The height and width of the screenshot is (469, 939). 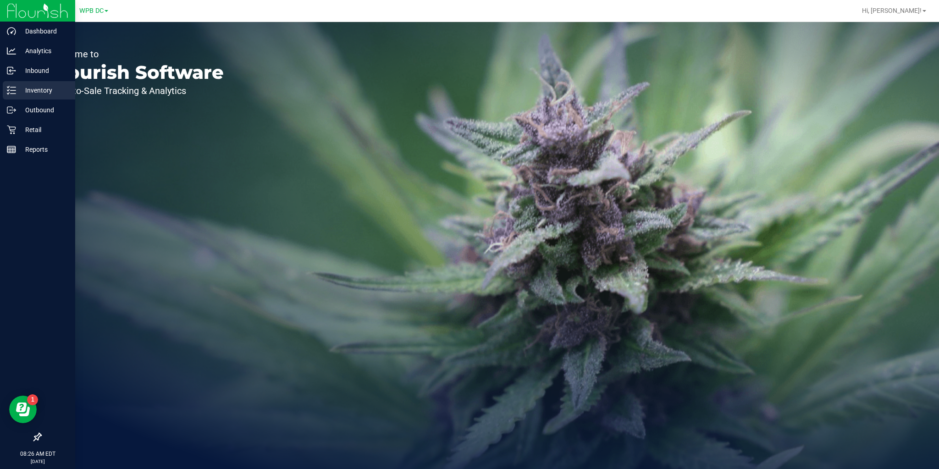 What do you see at coordinates (11, 130) in the screenshot?
I see `inline-svg: Retail` at bounding box center [11, 130].